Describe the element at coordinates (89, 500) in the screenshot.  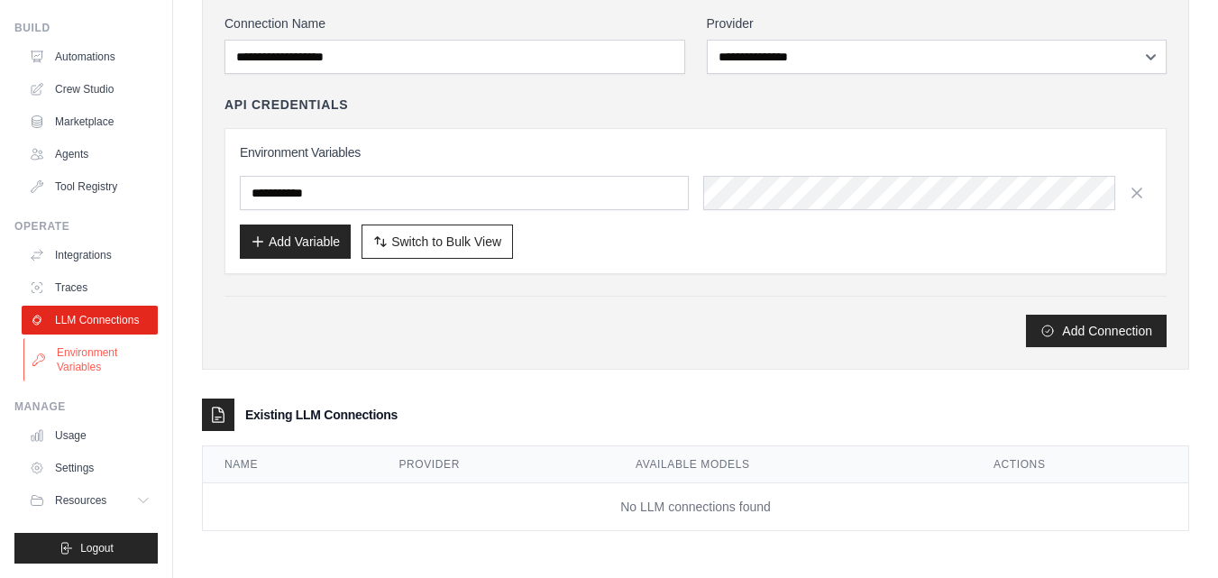
I see `button: Resources` at that location.